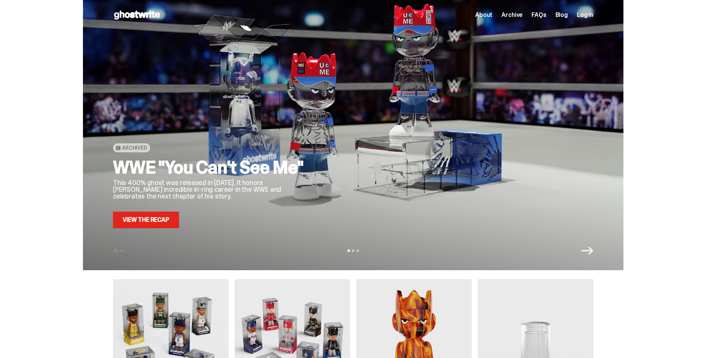 The width and height of the screenshot is (712, 358). What do you see at coordinates (587, 251) in the screenshot?
I see `button: Next` at bounding box center [587, 251].